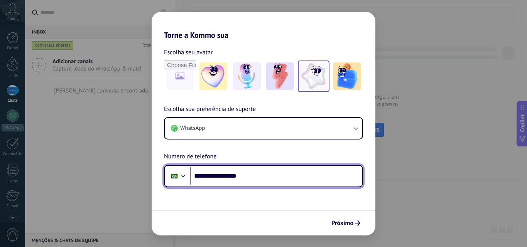  Describe the element at coordinates (347, 76) in the screenshot. I see `img: -5.jpeg` at that location.